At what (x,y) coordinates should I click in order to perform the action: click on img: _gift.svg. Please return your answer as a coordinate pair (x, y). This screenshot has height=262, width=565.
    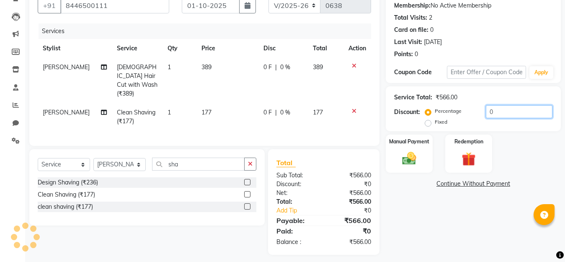
    Looking at the image, I should click on (469, 159).